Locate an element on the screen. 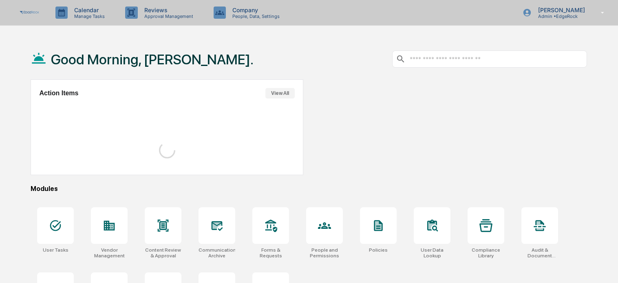 The height and width of the screenshot is (283, 618). p: Company is located at coordinates (255, 10).